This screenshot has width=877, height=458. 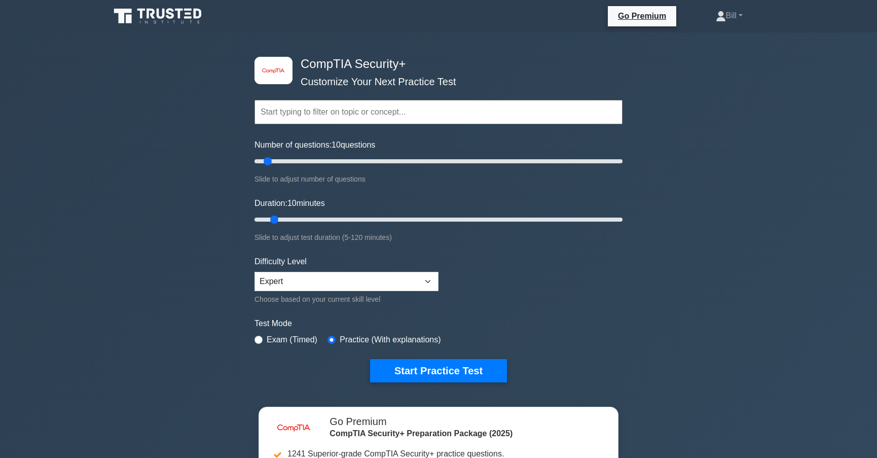 I want to click on label: Test Mode, so click(x=439, y=323).